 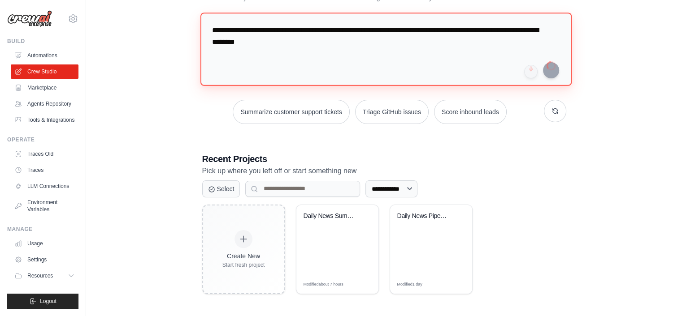 I want to click on h3: Recent Projects, so click(x=384, y=159).